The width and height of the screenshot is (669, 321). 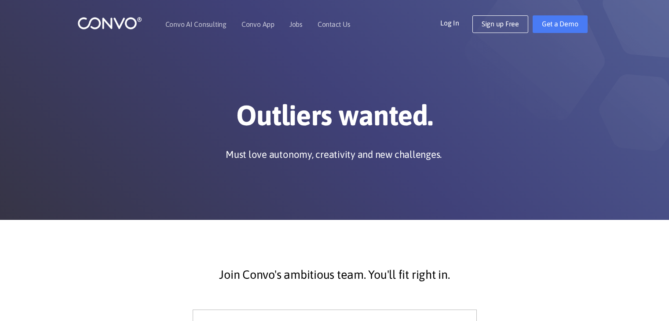 I want to click on p: Join Convo's ambitious team. You'll fit right in., so click(x=335, y=275).